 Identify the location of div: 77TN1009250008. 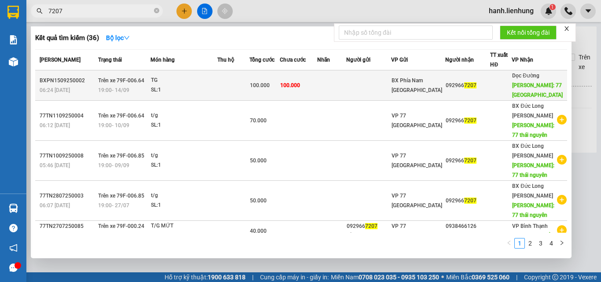
(67, 156).